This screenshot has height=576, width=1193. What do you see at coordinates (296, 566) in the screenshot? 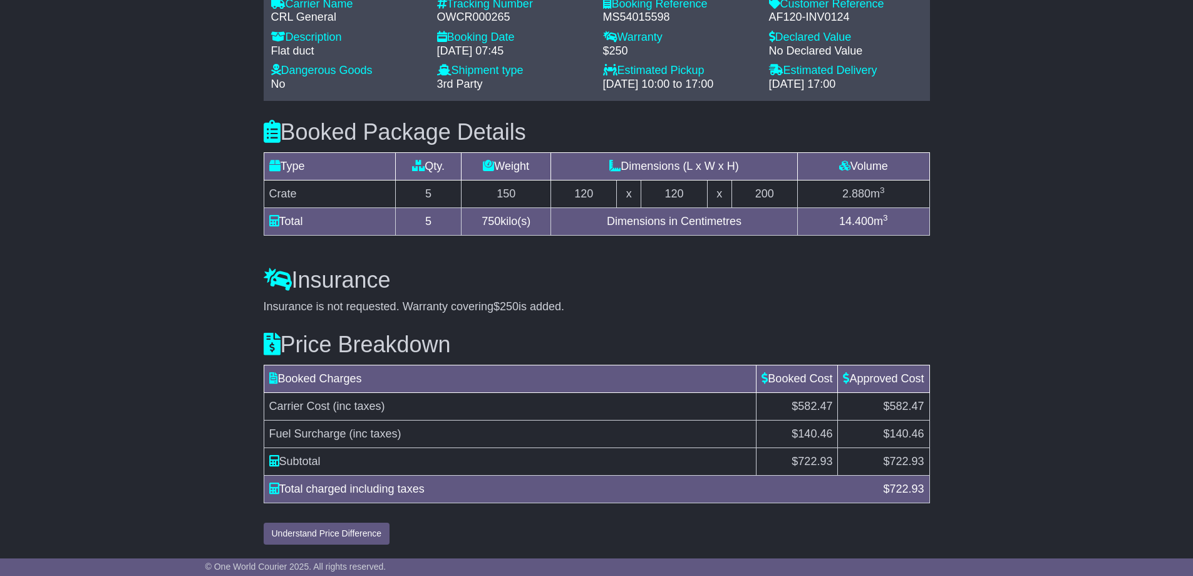
I see `span: © One World Courier 2025. All rights reserved.` at bounding box center [296, 566].